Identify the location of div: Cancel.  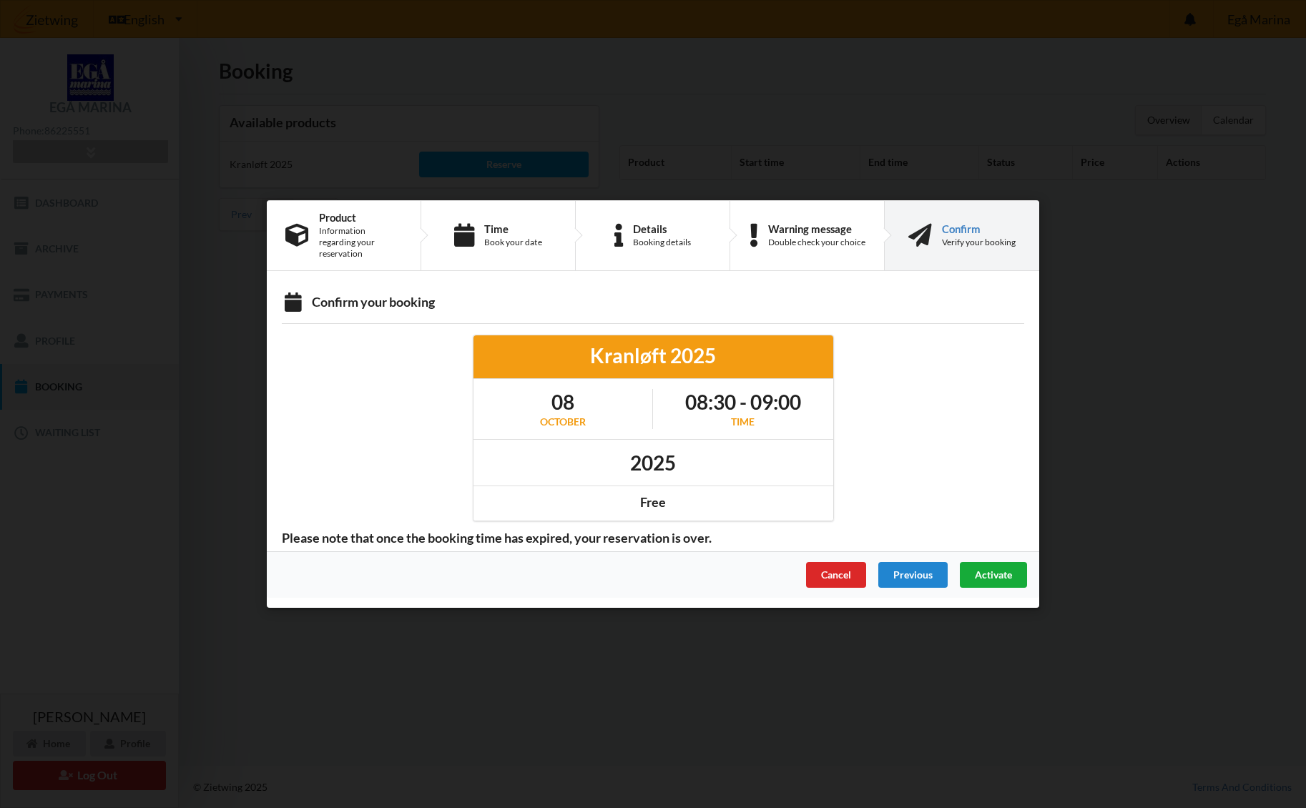
(836, 575).